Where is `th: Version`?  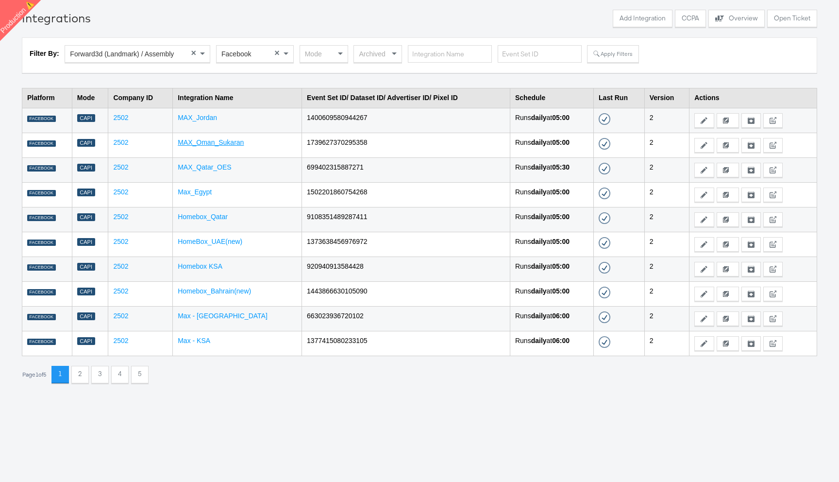 th: Version is located at coordinates (666, 98).